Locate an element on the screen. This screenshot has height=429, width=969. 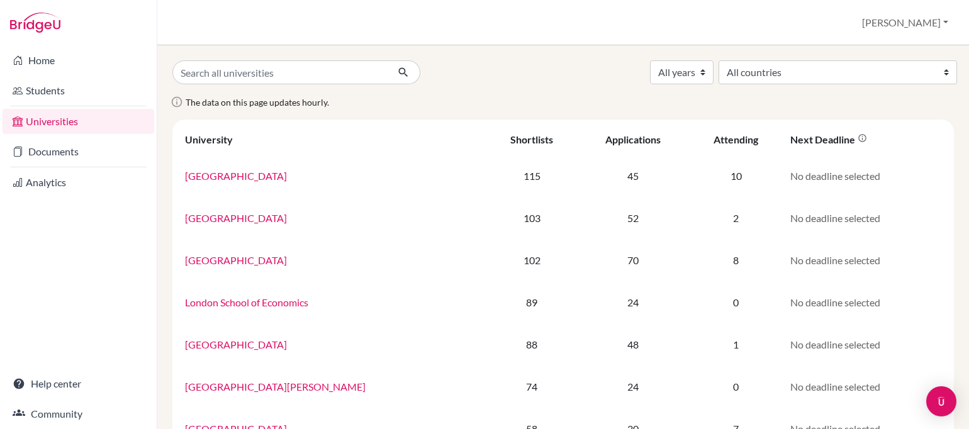
td: 2 is located at coordinates (736, 218).